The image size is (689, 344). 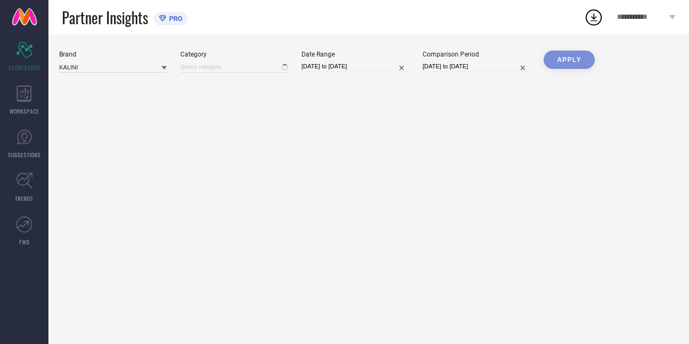 I want to click on input: Select date range, so click(x=355, y=66).